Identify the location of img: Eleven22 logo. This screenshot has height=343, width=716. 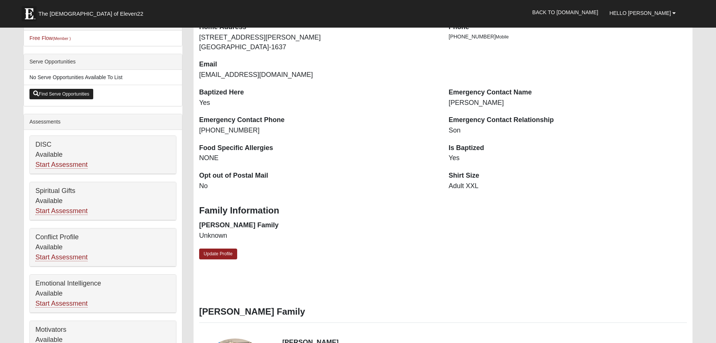
(29, 14).